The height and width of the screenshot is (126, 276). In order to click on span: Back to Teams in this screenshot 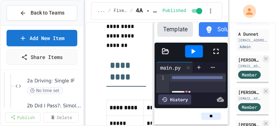, I will do `click(47, 13)`.